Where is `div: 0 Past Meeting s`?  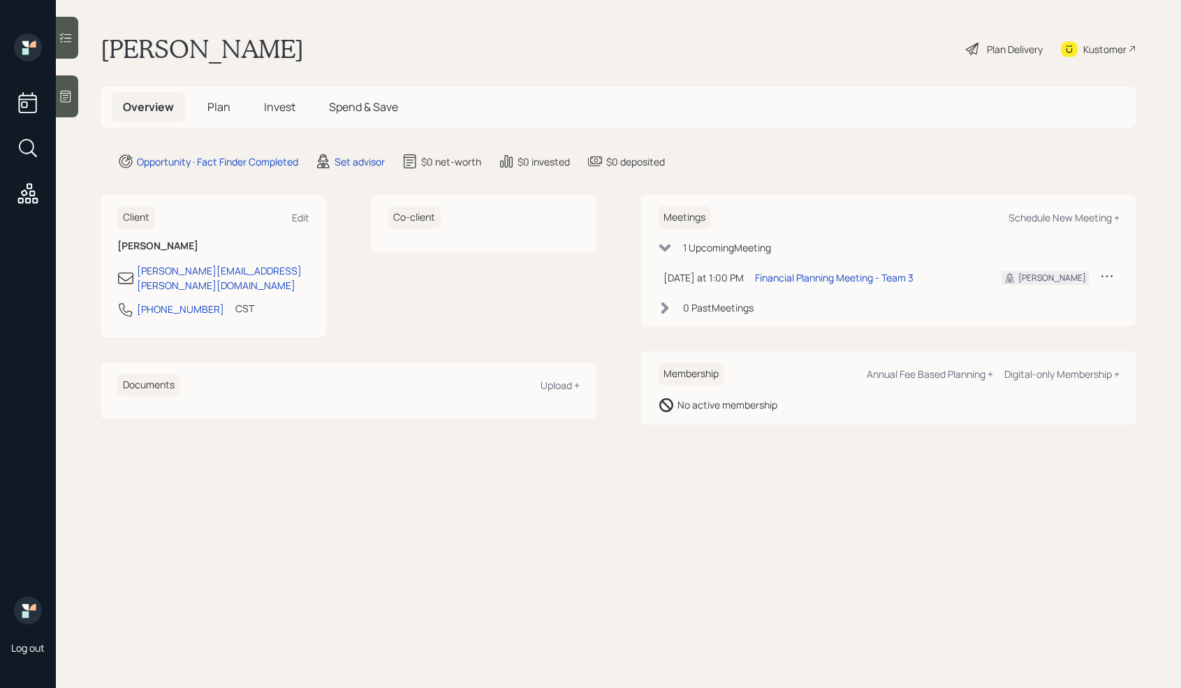 div: 0 Past Meeting s is located at coordinates (718, 307).